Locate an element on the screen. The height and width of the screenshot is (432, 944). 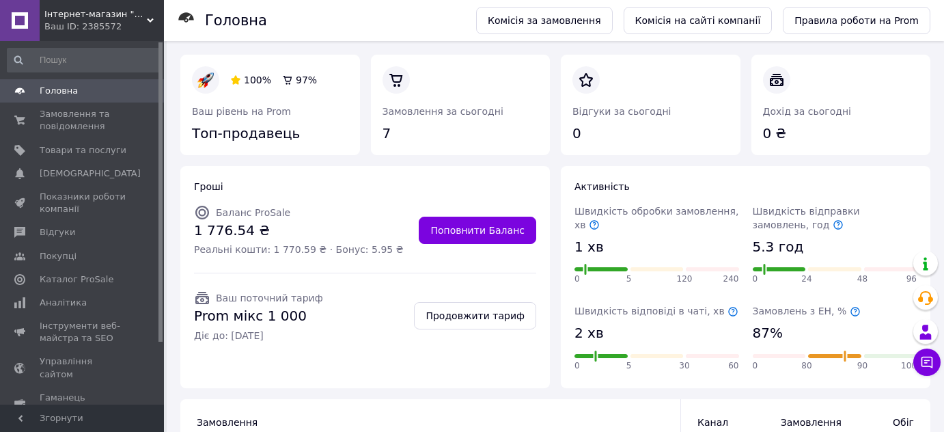
span: Товари та послуги is located at coordinates (83, 150).